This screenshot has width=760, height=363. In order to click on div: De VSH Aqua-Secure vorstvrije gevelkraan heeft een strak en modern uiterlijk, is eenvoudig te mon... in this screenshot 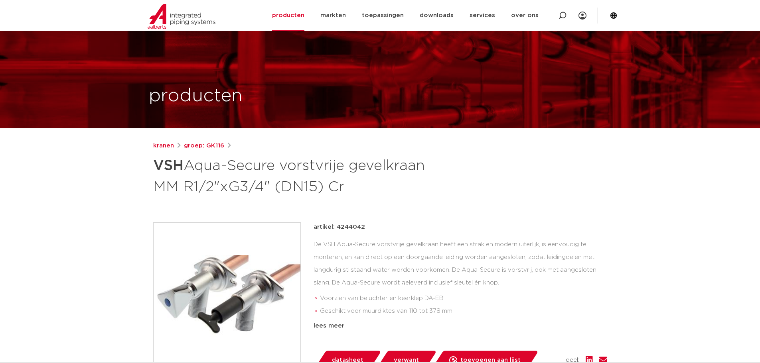, I will do `click(460, 278)`.